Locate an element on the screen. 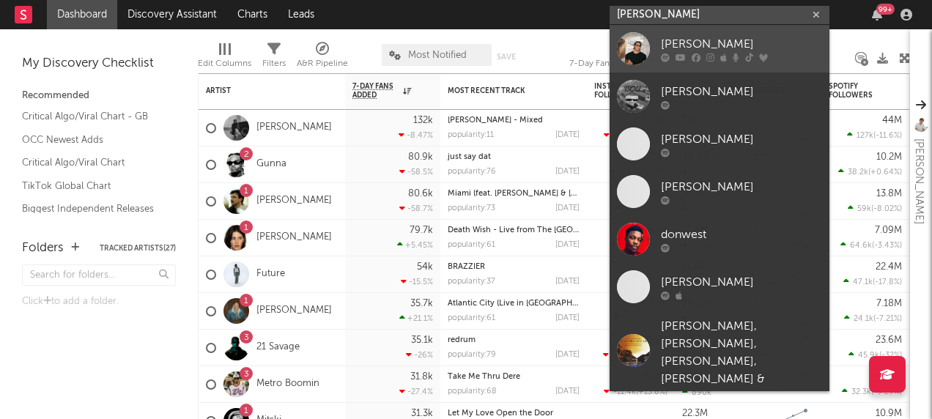 The image size is (932, 419). div: Miami (feat. Lil Wayne & Rick Ross) is located at coordinates (514, 193).